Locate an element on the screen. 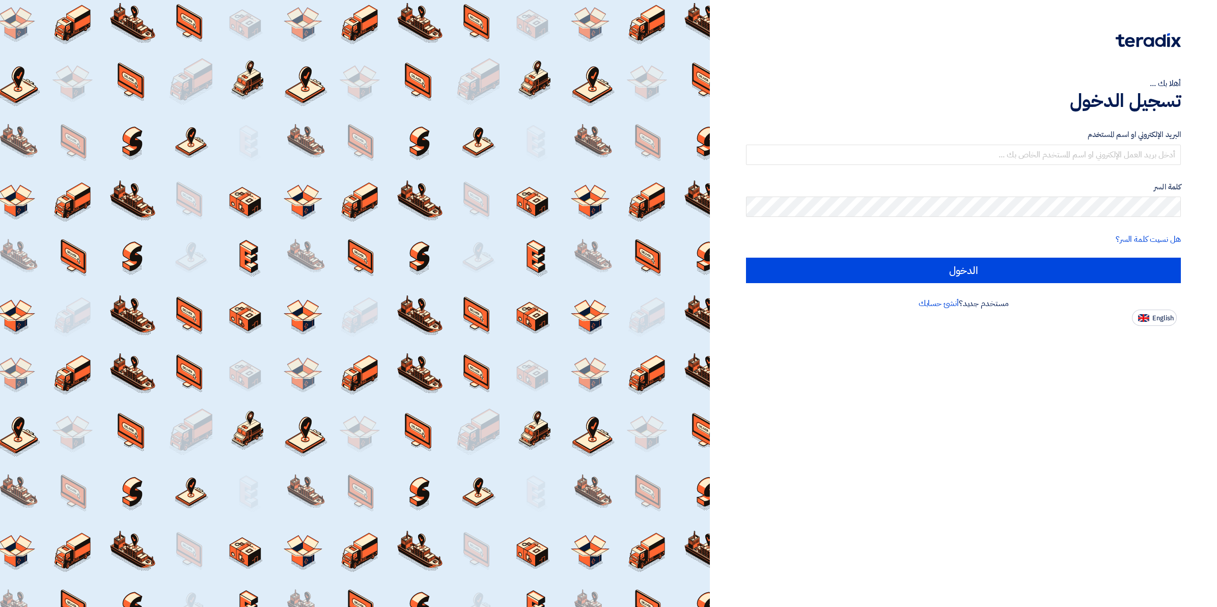 The width and height of the screenshot is (1217, 607). img: Teradix logo is located at coordinates (1149, 40).